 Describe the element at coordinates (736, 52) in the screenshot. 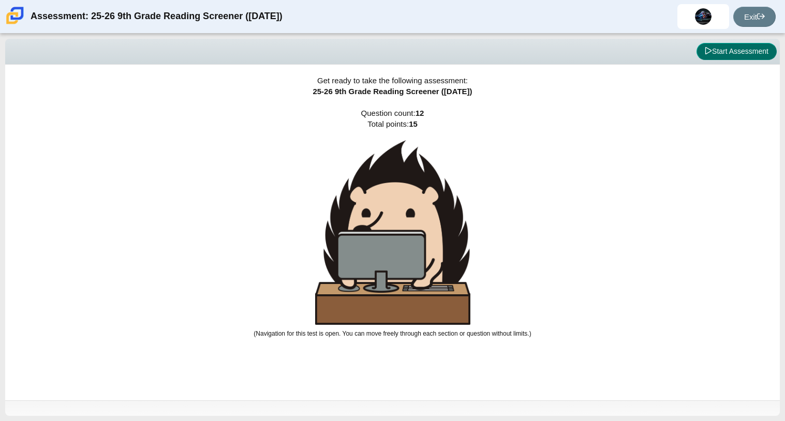

I see `button: Start Assessment` at that location.